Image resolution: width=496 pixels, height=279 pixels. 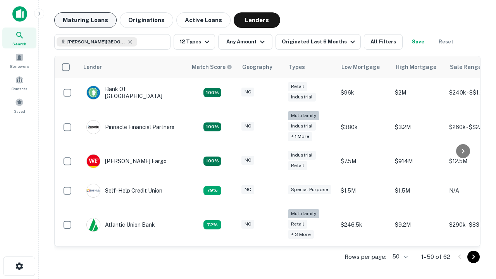 I want to click on a: Saved, so click(x=19, y=105).